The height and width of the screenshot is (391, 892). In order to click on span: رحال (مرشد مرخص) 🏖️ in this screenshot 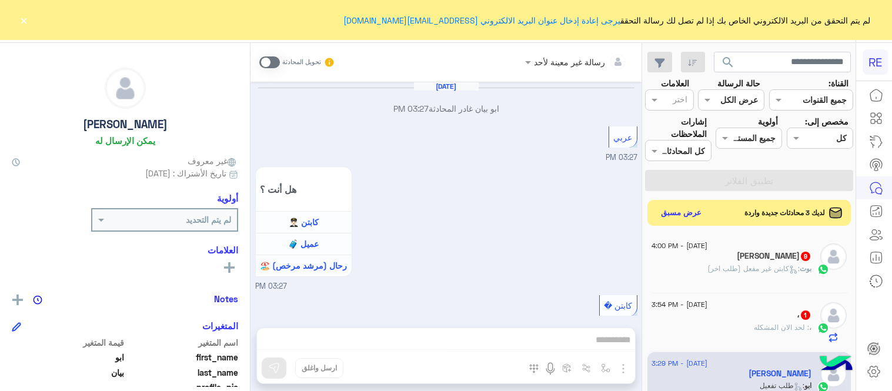, I will do `click(303, 265)`.